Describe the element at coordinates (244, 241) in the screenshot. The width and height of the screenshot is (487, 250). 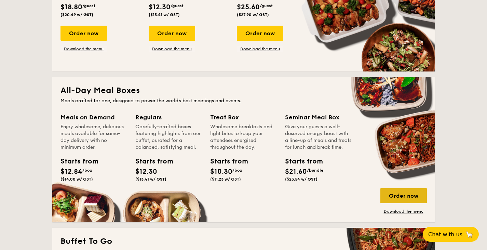
I see `h2: Buffet To Go` at that location.